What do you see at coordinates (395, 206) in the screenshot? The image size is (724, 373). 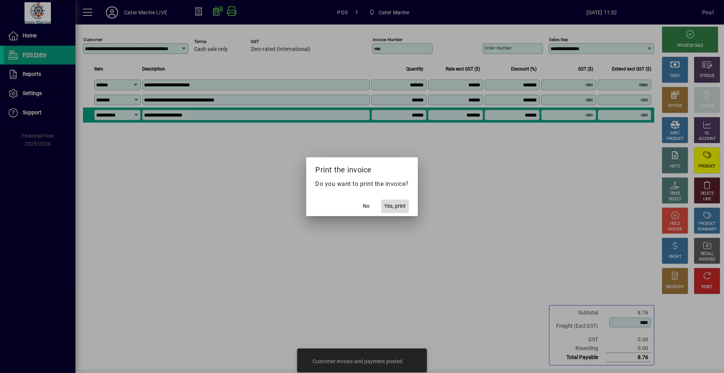 I see `span: Yes, print` at bounding box center [395, 206].